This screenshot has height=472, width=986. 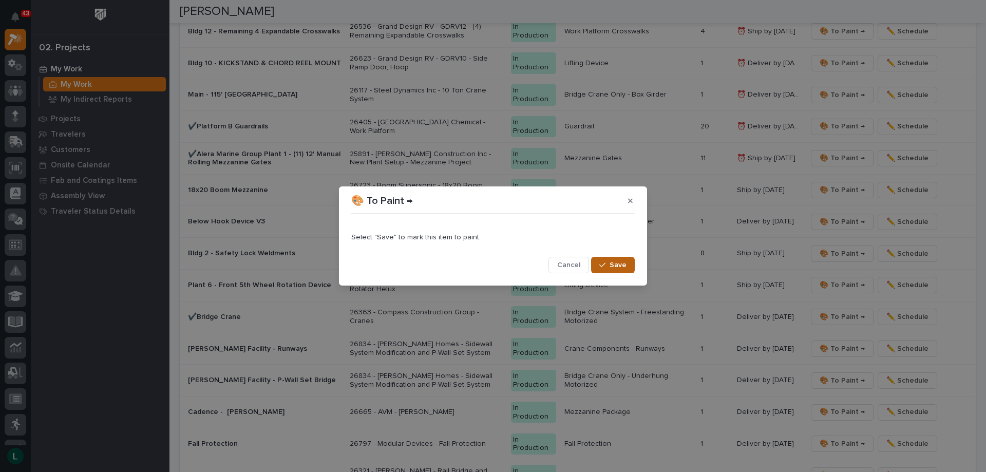 What do you see at coordinates (618, 265) in the screenshot?
I see `span: Save` at bounding box center [618, 265].